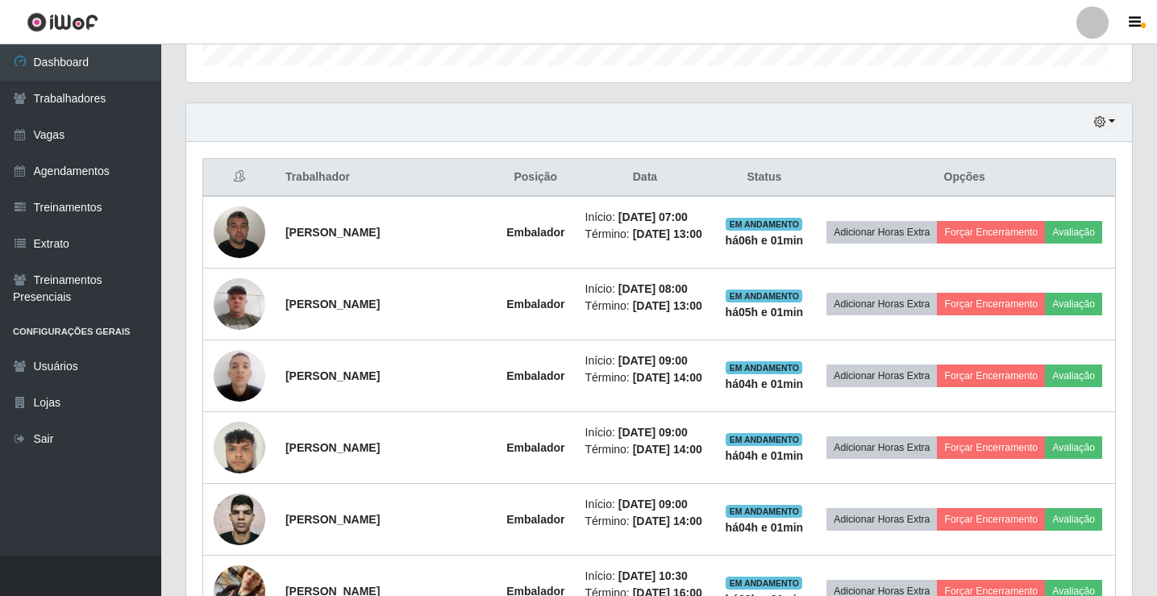 This screenshot has height=596, width=1157. Describe the element at coordinates (240, 303) in the screenshot. I see `img: 1709375112510.jpeg` at that location.